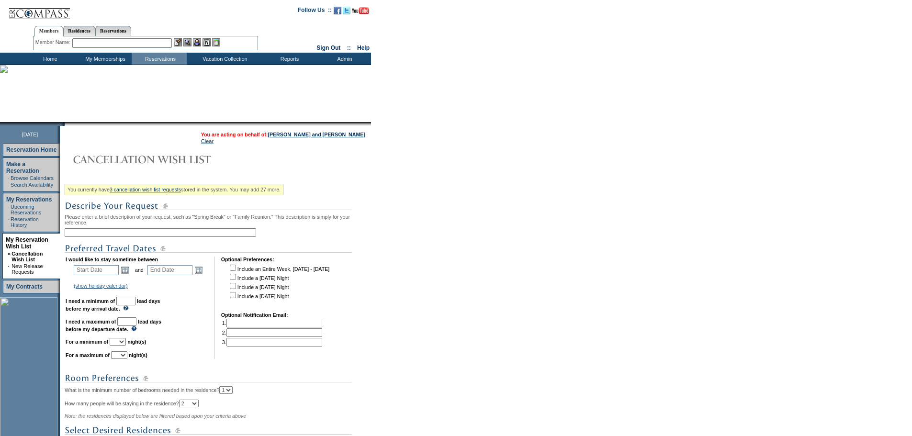  What do you see at coordinates (113, 305) in the screenshot?
I see `b: lead days before my arrival date.` at bounding box center [113, 305].